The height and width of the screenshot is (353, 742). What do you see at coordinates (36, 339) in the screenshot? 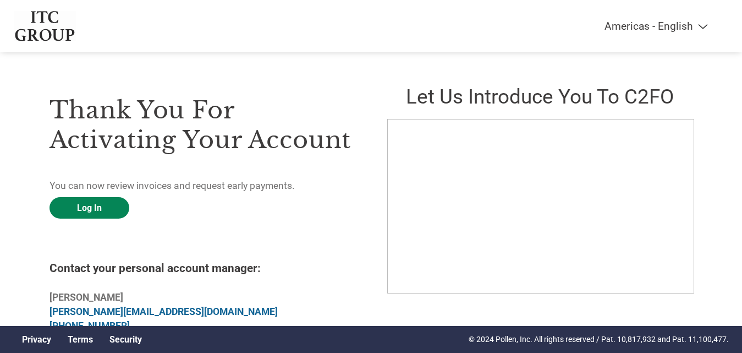
I see `a: Privacy` at bounding box center [36, 339].